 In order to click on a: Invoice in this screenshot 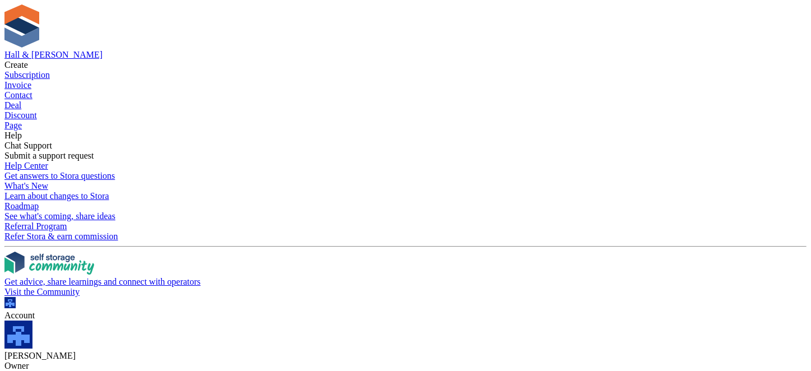, I will do `click(405, 85)`.